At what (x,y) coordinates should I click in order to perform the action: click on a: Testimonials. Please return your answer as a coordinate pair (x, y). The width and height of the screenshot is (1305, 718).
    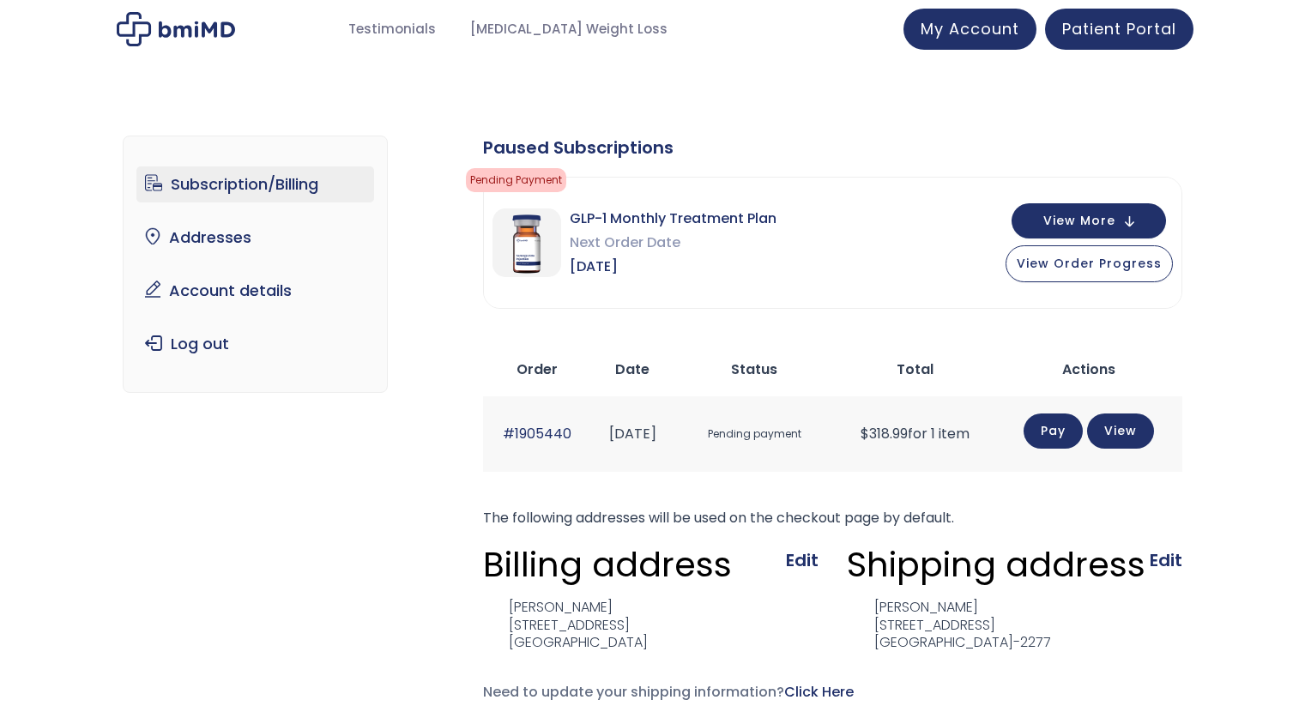
    Looking at the image, I should click on (392, 29).